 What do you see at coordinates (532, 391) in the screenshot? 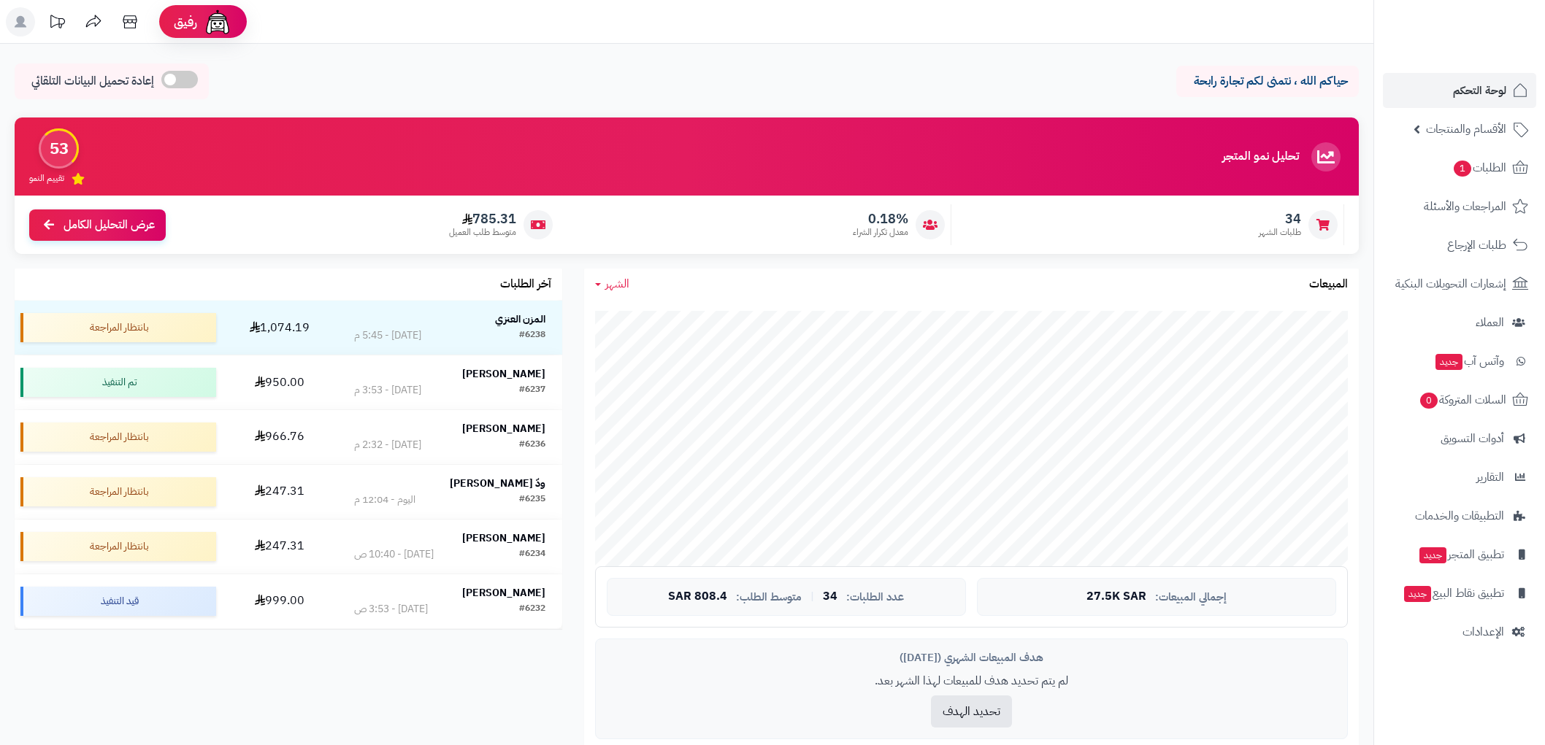
I see `div: #6237` at bounding box center [532, 391].